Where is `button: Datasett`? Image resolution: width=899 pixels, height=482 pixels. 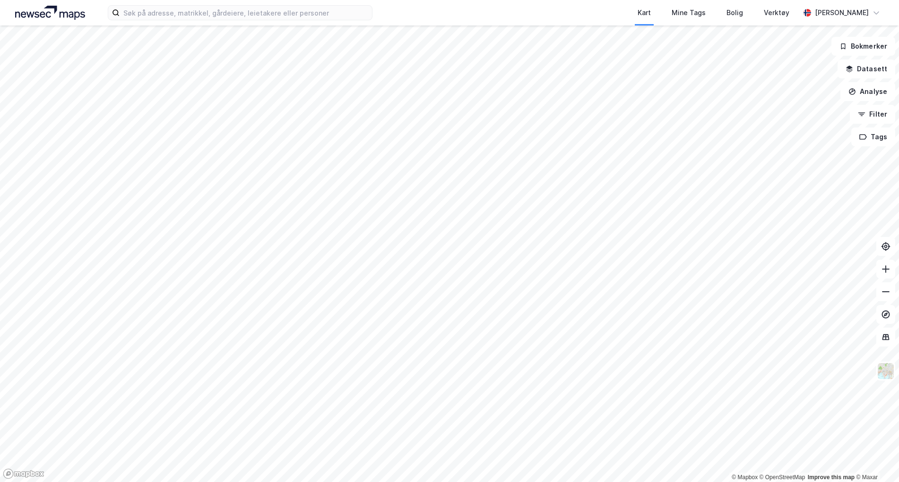 button: Datasett is located at coordinates (866, 69).